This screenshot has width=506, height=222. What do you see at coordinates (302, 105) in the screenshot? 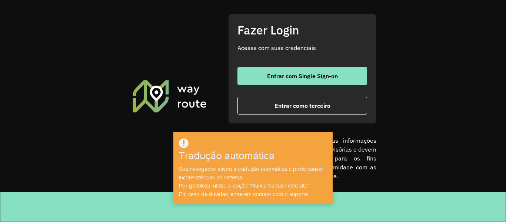
I see `font: Entrar como terceiro` at bounding box center [302, 105].